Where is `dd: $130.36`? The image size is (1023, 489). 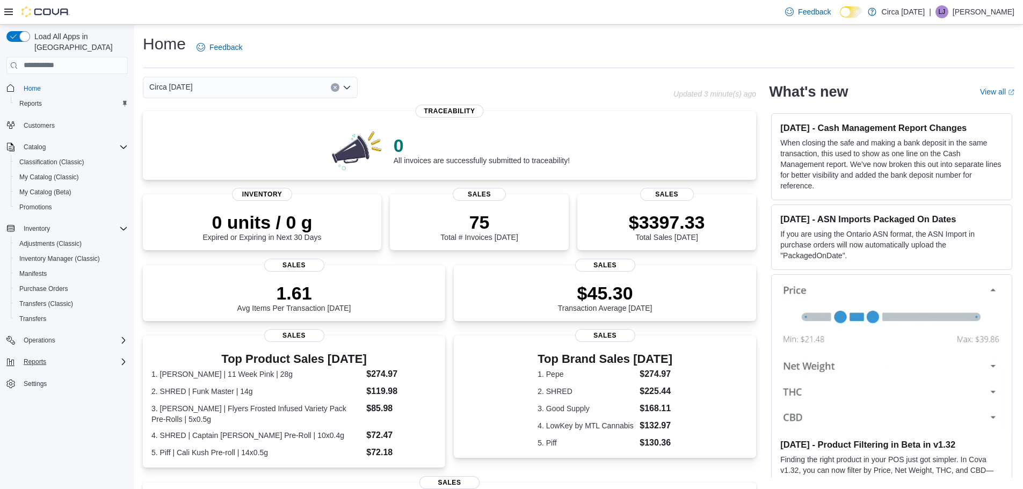
dd: $130.36 is located at coordinates (655, 443).